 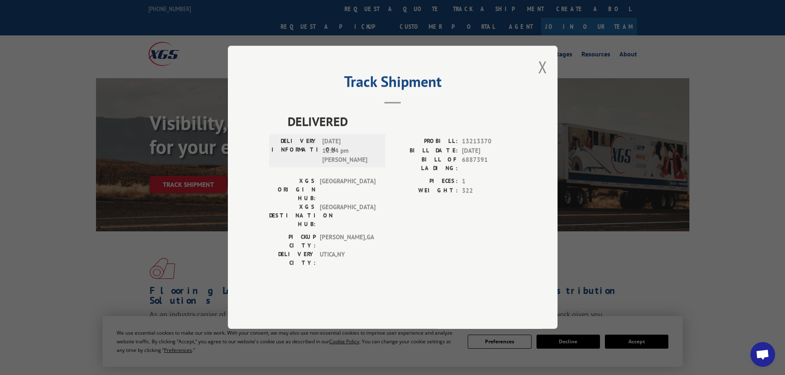 I want to click on label: DELIVERY INFORMATION:, so click(x=294, y=151).